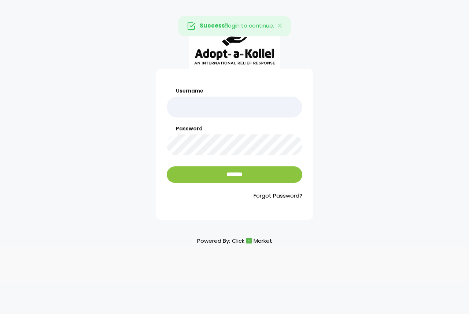 The width and height of the screenshot is (469, 314). I want to click on label: Username, so click(235, 91).